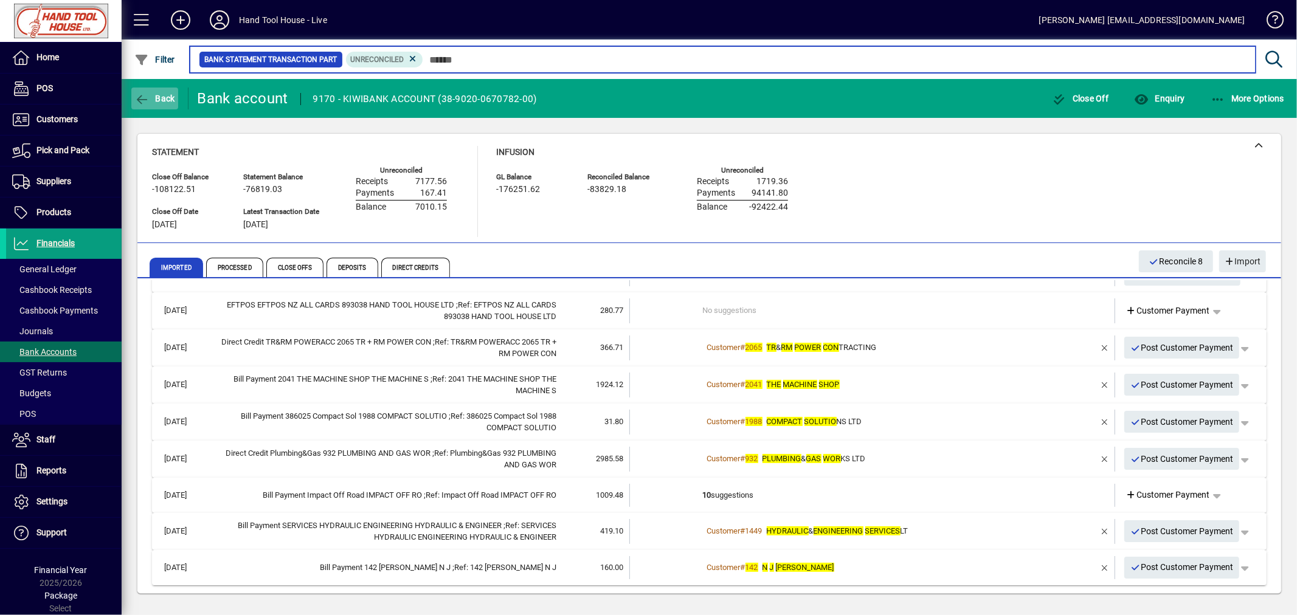  What do you see at coordinates (64, 58) in the screenshot?
I see `a: Home` at bounding box center [64, 58].